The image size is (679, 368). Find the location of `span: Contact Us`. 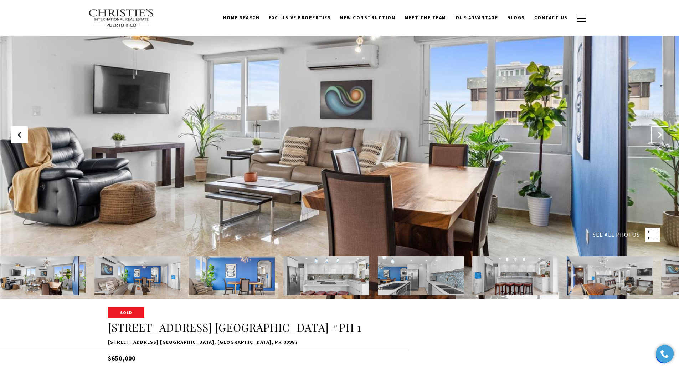

span: Contact Us is located at coordinates (551, 17).